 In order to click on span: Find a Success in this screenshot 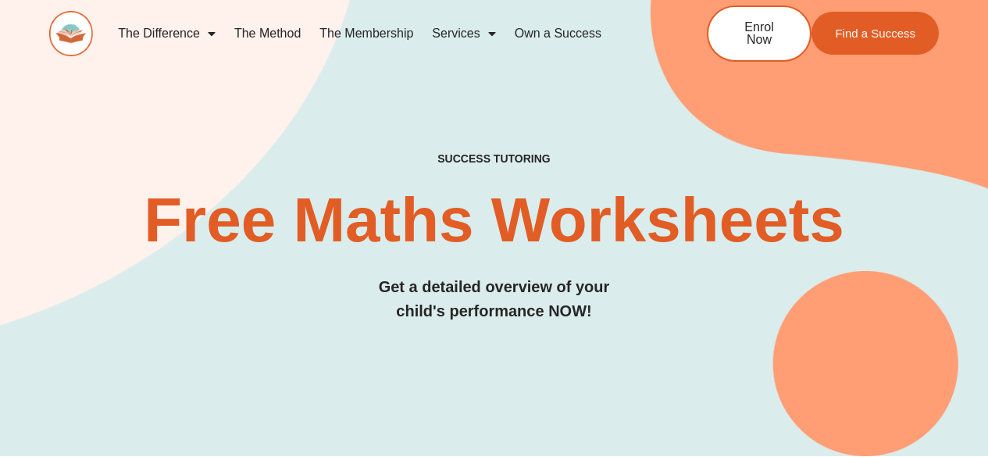, I will do `click(875, 33)`.